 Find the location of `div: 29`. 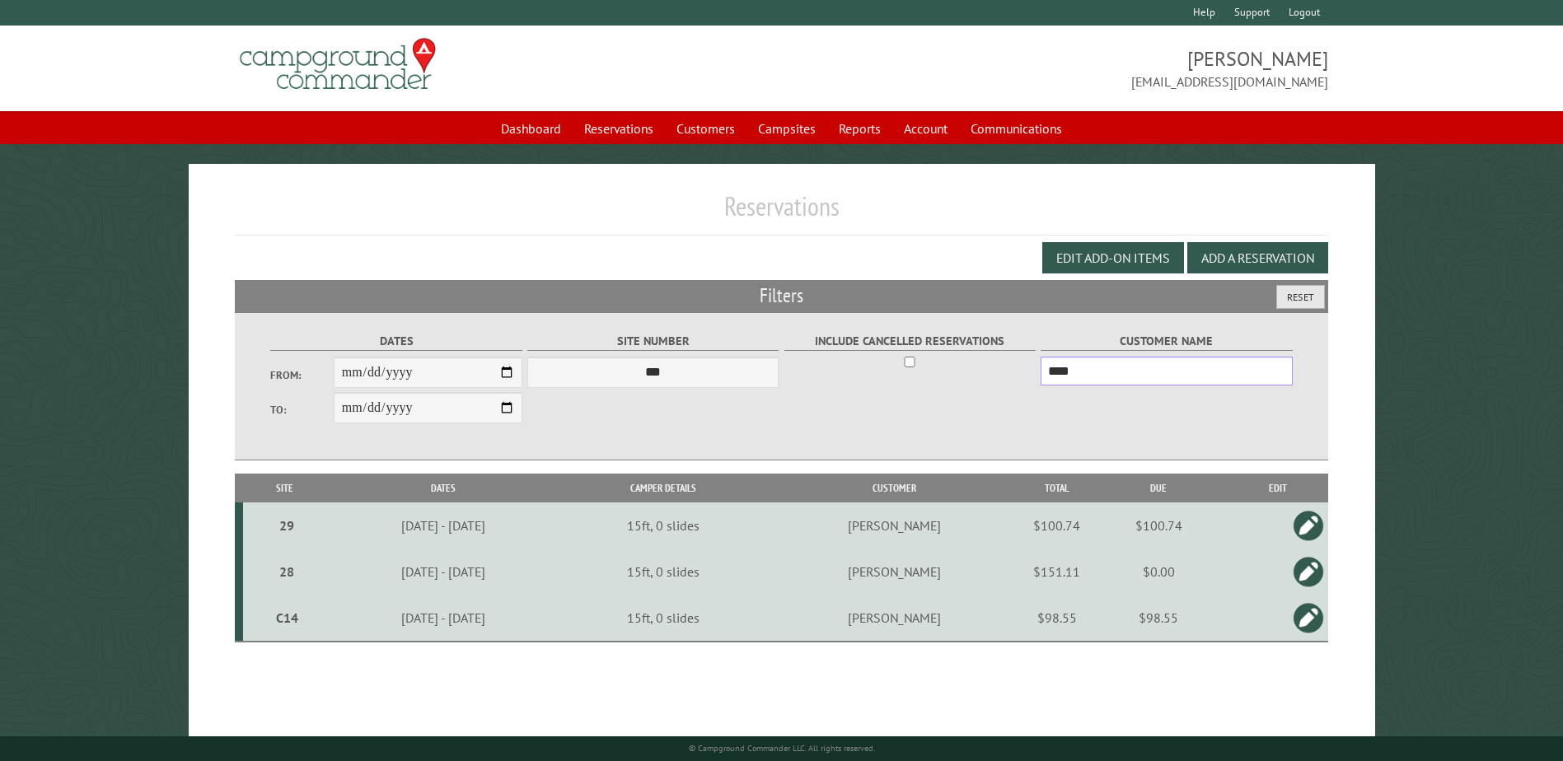

div: 29 is located at coordinates (286, 526).